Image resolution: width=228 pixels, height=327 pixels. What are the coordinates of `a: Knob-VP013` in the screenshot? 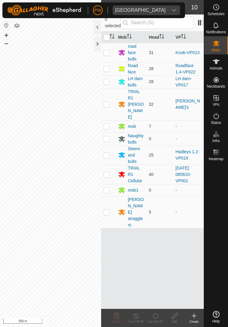 It's located at (187, 53).